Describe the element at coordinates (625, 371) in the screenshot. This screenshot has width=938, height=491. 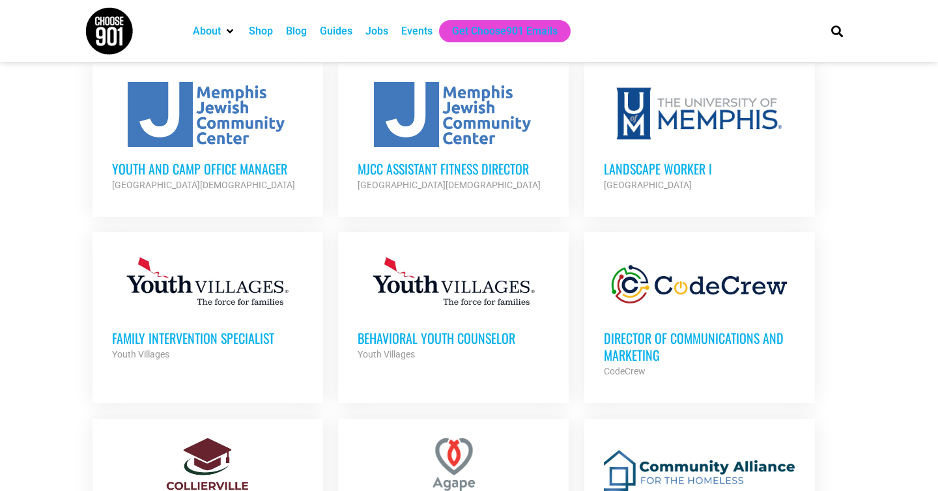
I see `strong: CodeCrew` at that location.